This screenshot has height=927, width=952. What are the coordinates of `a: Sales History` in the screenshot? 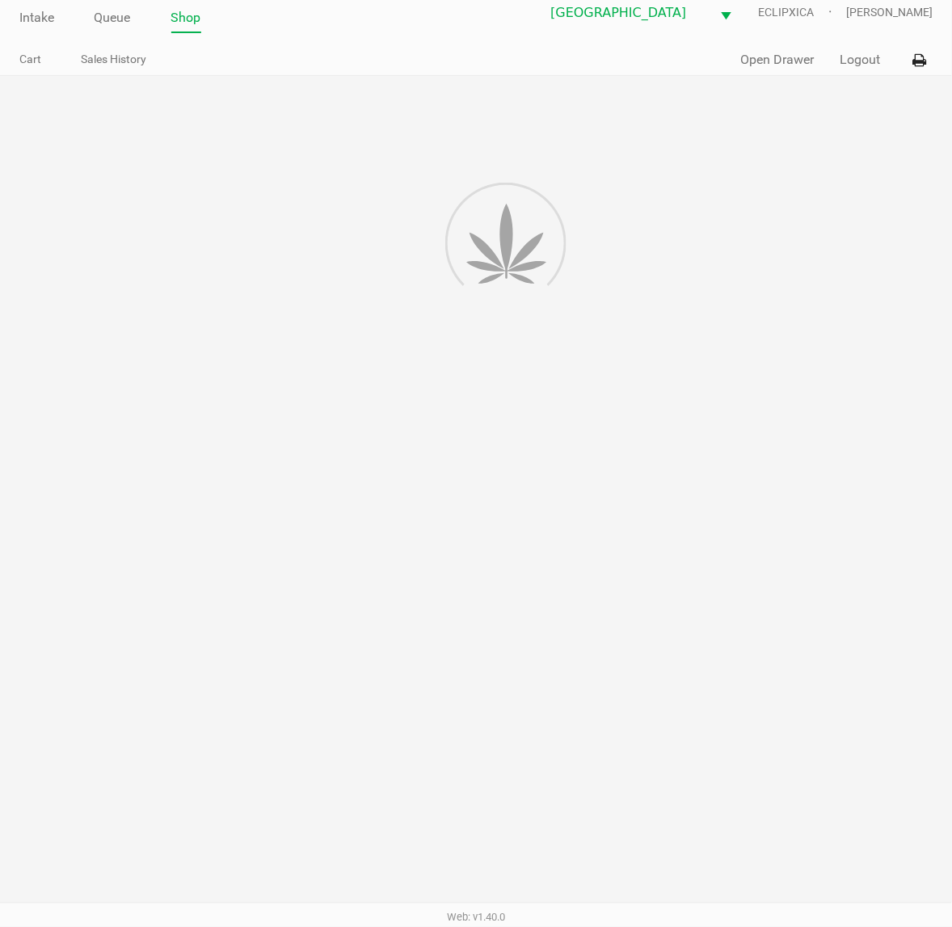 It's located at (114, 59).